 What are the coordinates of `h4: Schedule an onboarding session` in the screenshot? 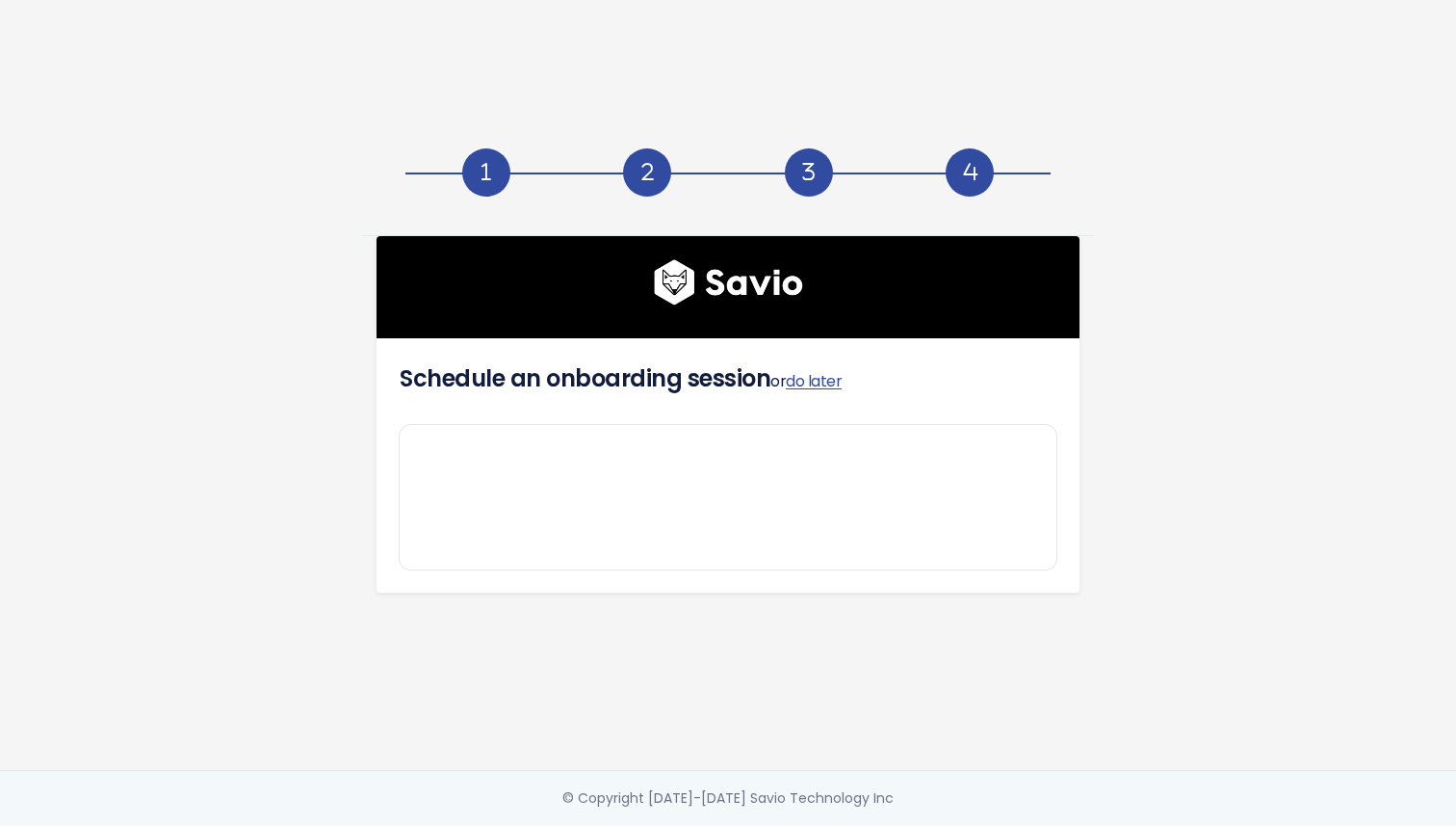 It's located at (728, 379).